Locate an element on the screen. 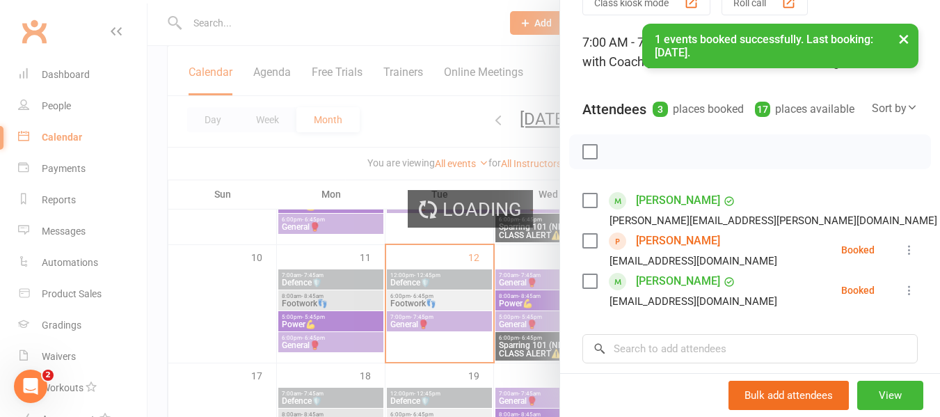  div: Attendees is located at coordinates (614, 109).